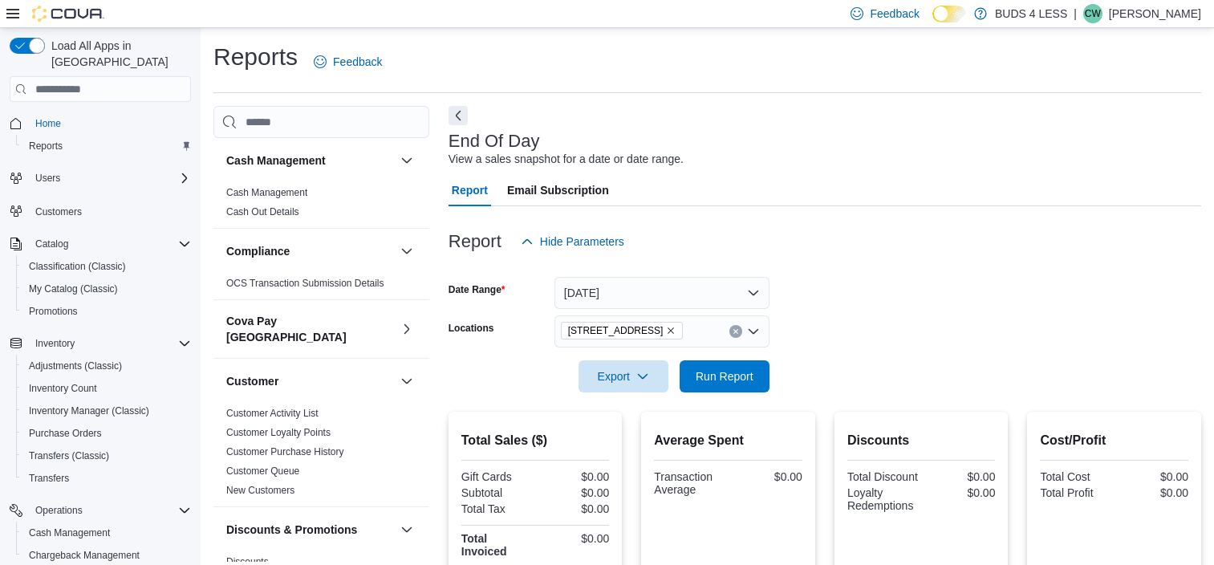  I want to click on a: Transfers (Classic), so click(69, 456).